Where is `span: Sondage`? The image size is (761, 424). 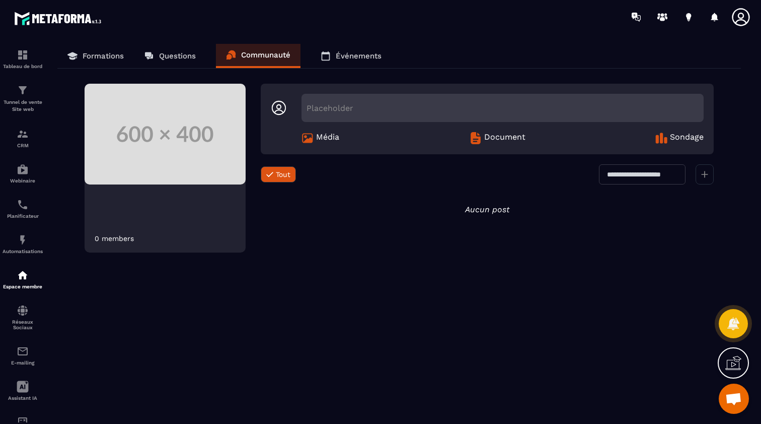 span: Sondage is located at coordinates (687, 138).